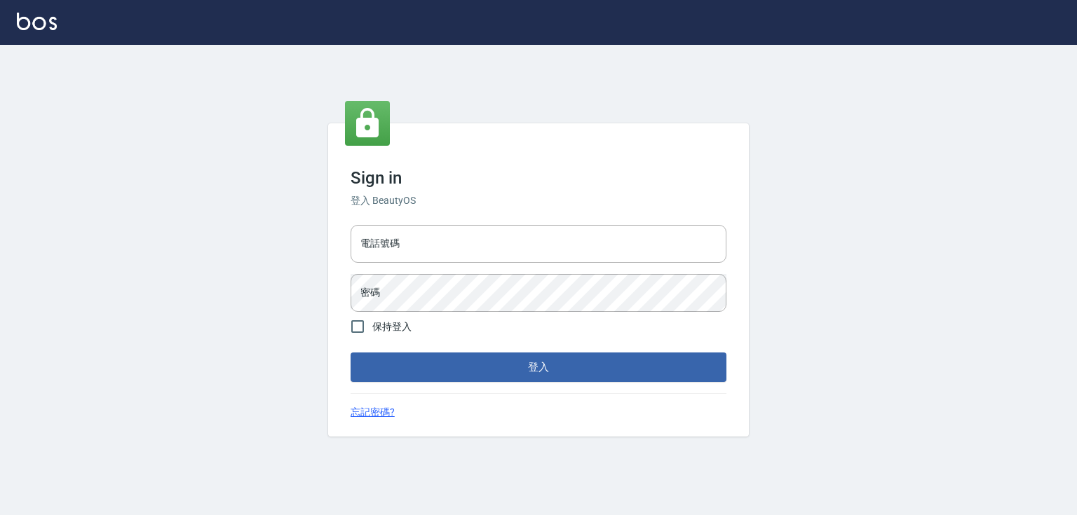 The image size is (1077, 515). Describe the element at coordinates (539, 201) in the screenshot. I see `h6: 登入 BeautyOS` at that location.